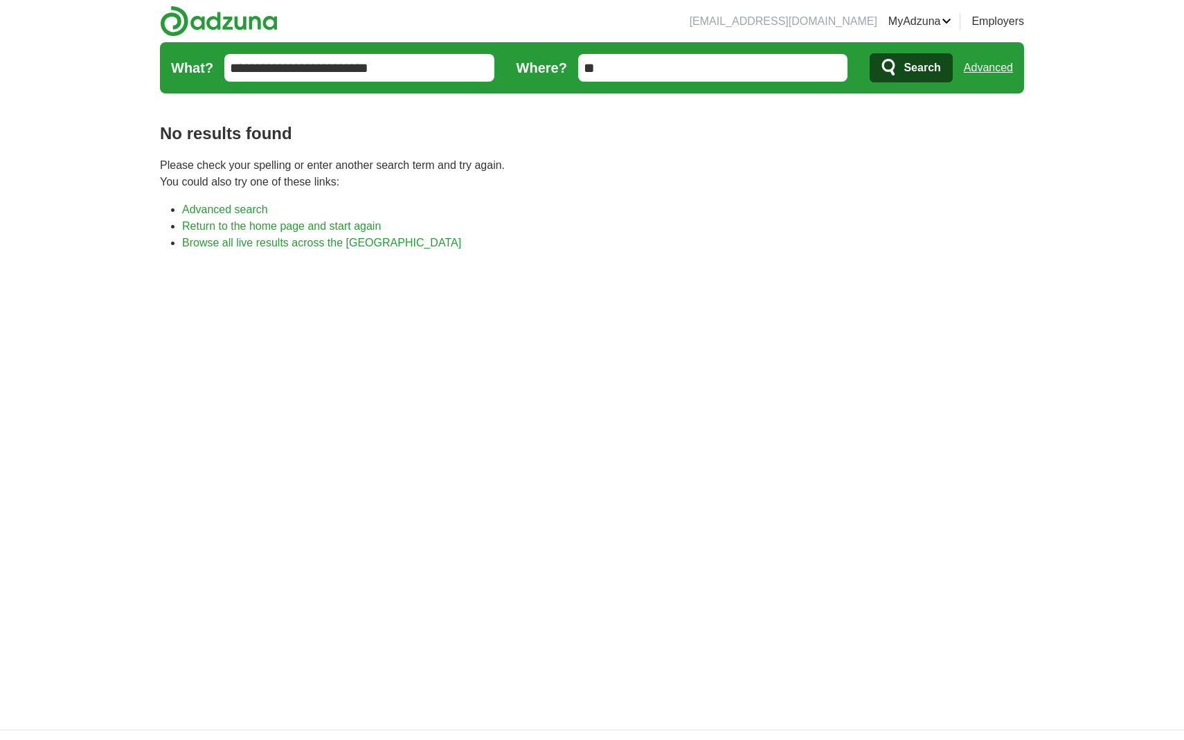 This screenshot has width=1184, height=740. I want to click on label: What?, so click(192, 68).